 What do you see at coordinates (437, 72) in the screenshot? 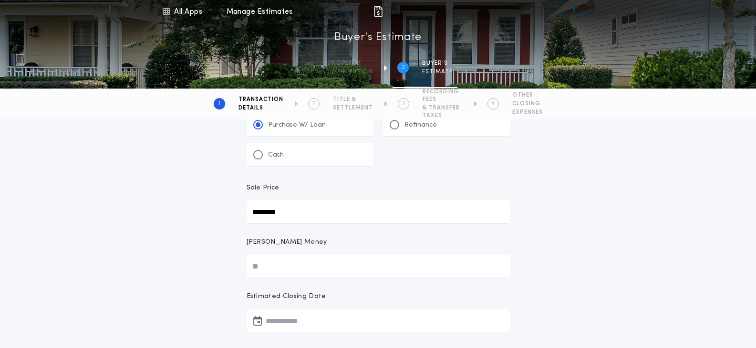
I see `span: ESTIMATE` at bounding box center [437, 72].